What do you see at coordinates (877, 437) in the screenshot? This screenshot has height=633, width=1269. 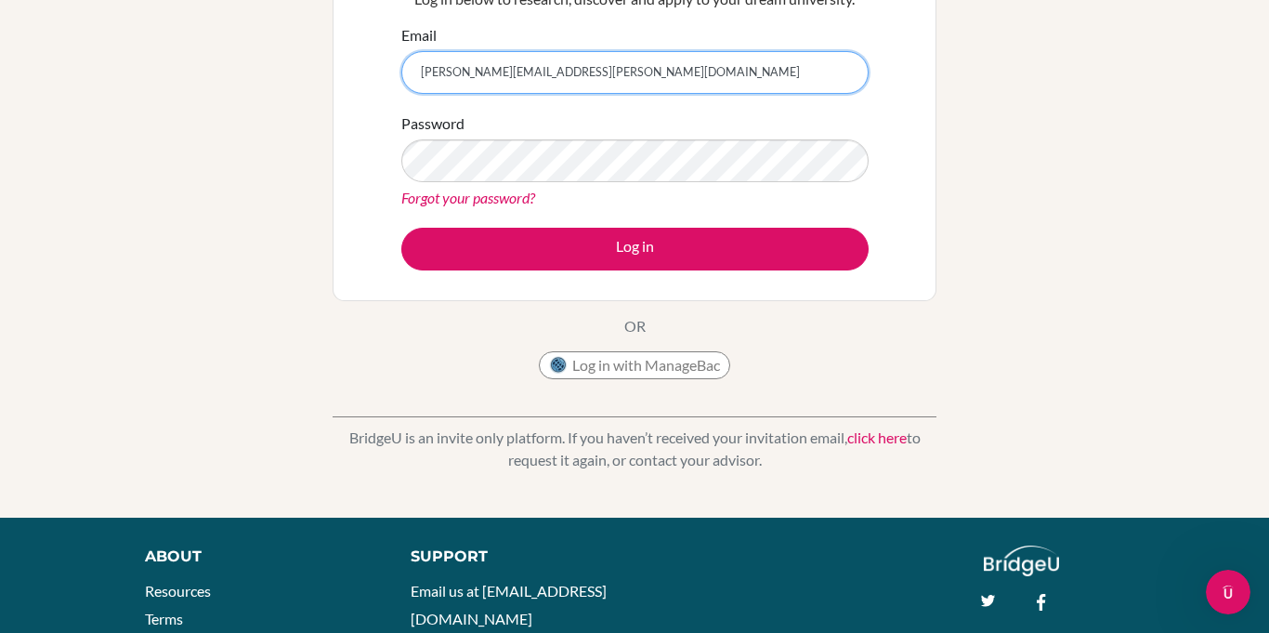 I see `a: click here` at bounding box center [877, 437].